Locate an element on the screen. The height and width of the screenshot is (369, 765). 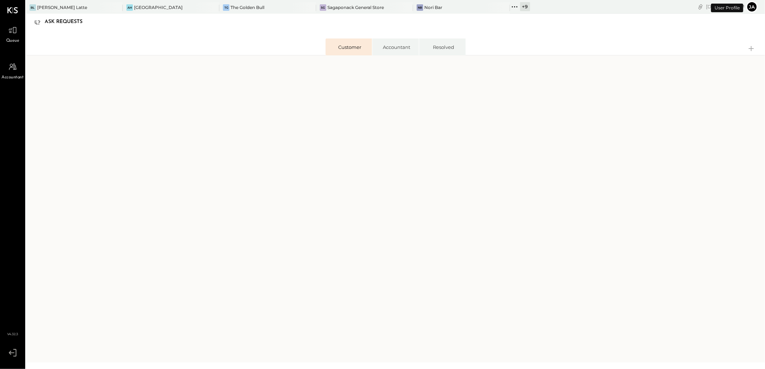
a: Queue is located at coordinates (13, 34).